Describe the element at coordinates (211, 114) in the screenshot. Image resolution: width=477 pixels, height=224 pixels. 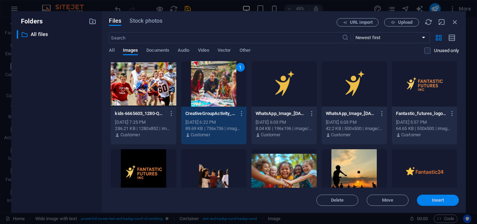
I see `p: CreativeGroupActivity_Agroupofcheerful1-VjCUtlfpejNQKzbKh7Ynag.jpeg` at that location.